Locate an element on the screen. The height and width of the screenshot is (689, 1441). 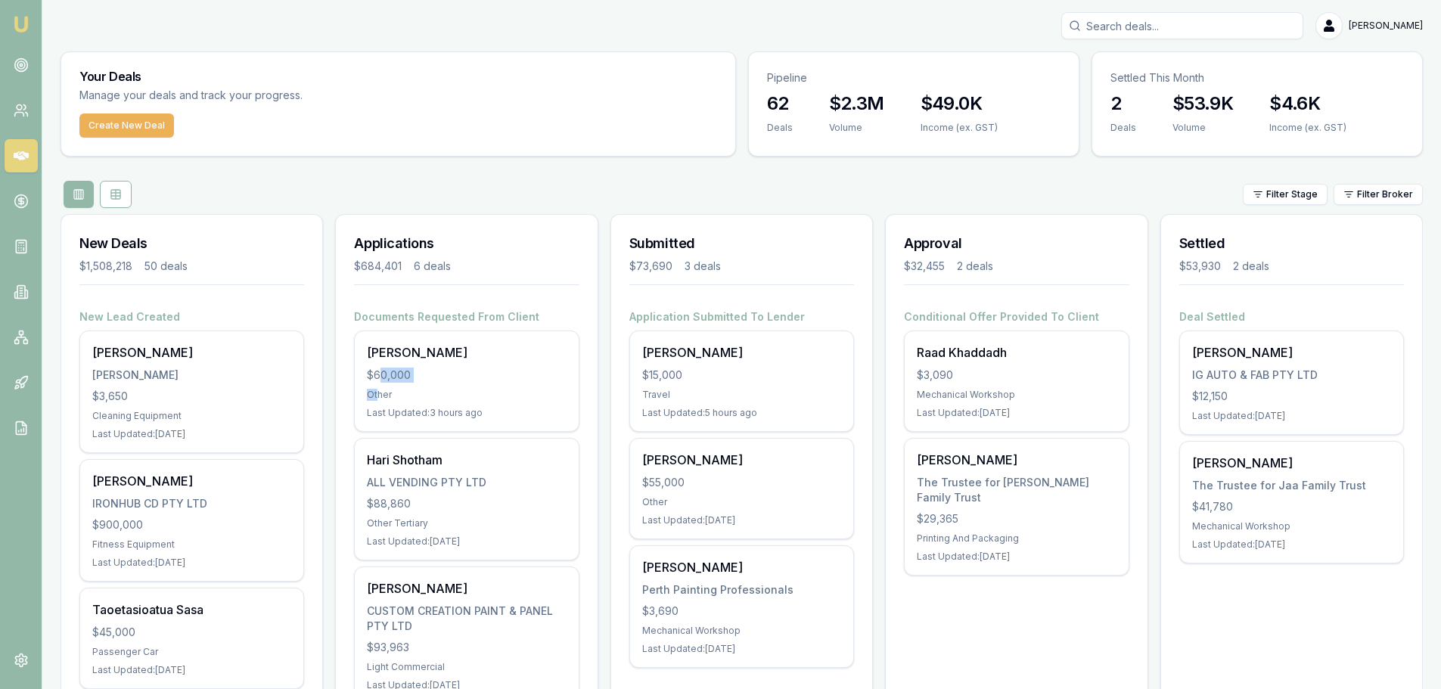
div: $900,000 is located at coordinates (191, 525).